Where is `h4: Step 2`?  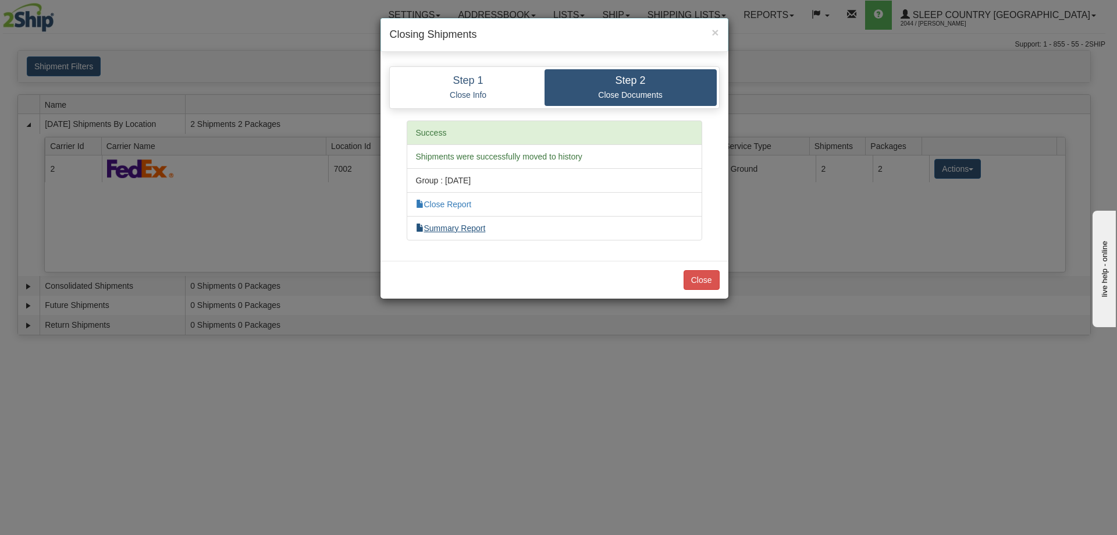
h4: Step 2 is located at coordinates (631, 81).